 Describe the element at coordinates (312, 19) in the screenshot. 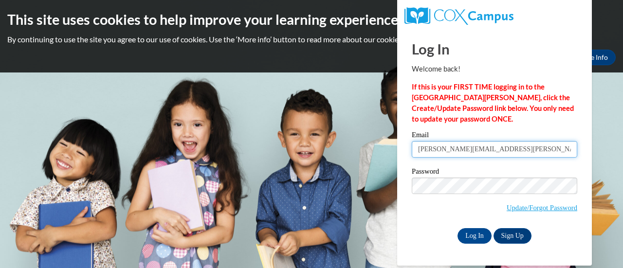

I see `h2: This site uses cookies to help improve your learning experience.` at that location.